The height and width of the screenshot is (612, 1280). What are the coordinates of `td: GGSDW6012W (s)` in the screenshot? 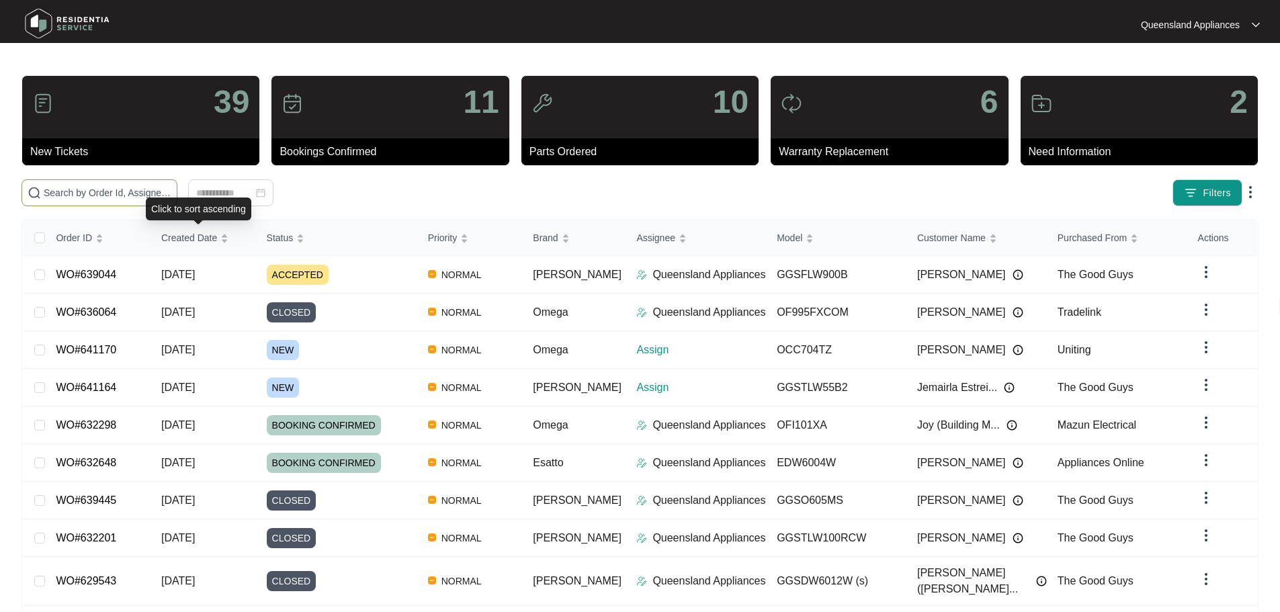 It's located at (836, 581).